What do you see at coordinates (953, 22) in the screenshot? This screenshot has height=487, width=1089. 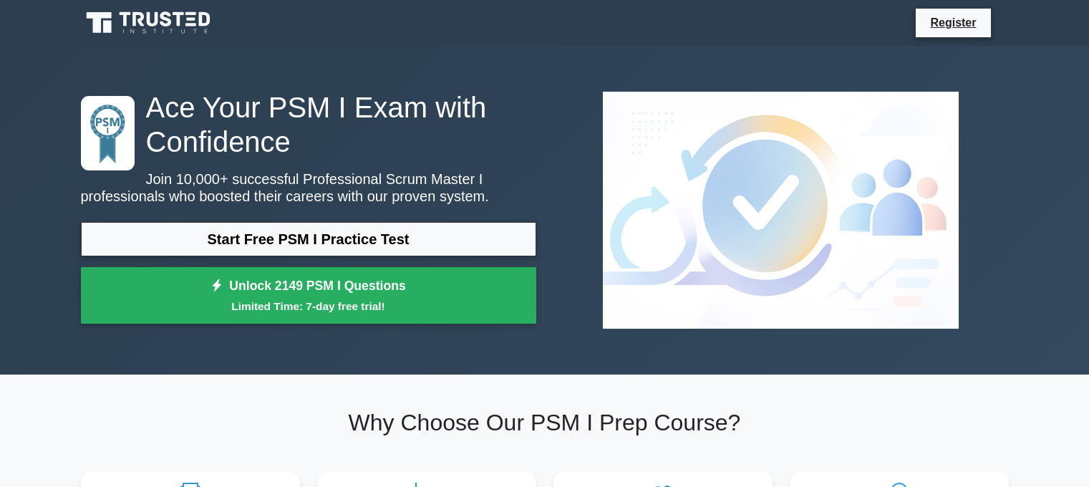 I see `a: Register` at bounding box center [953, 22].